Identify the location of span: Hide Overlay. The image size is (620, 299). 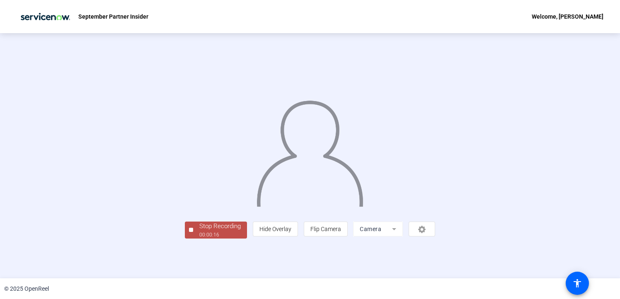
(275, 229).